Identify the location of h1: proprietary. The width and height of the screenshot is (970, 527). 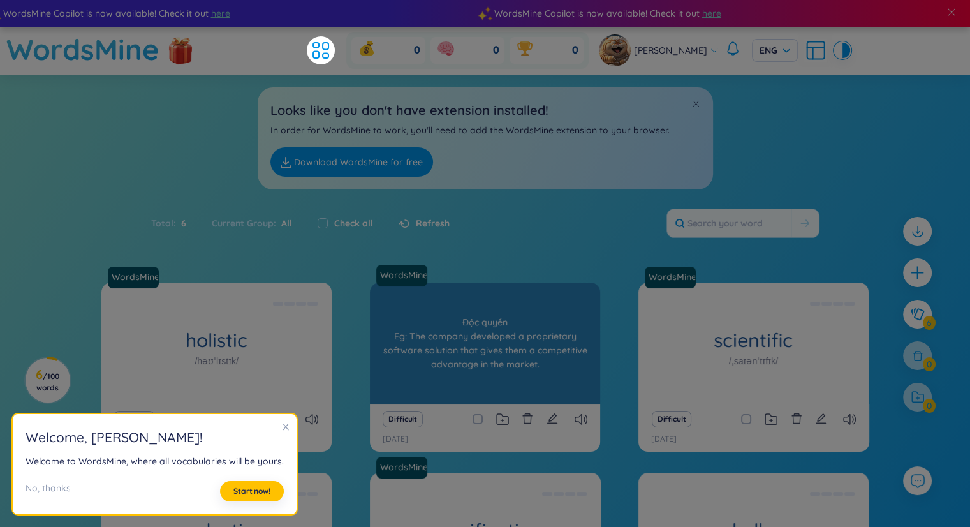
(484, 340).